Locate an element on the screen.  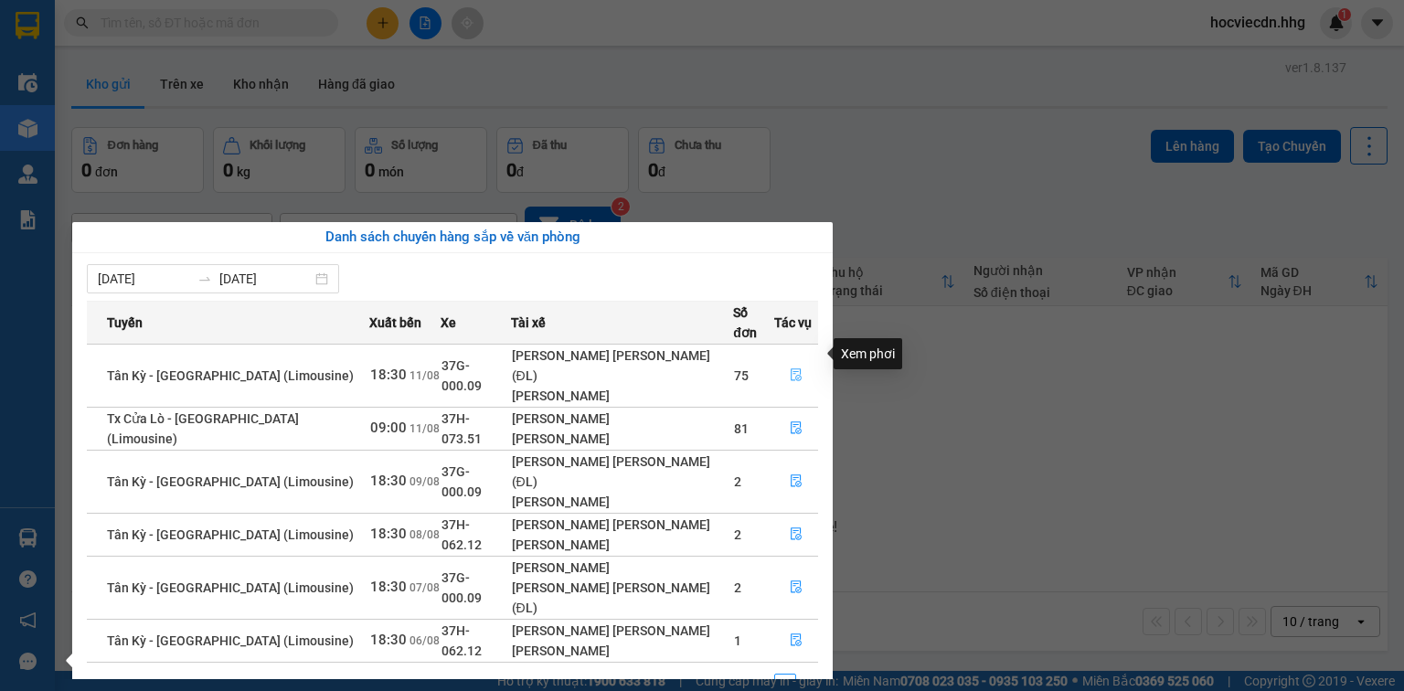
span: 09:00 is located at coordinates (389, 428).